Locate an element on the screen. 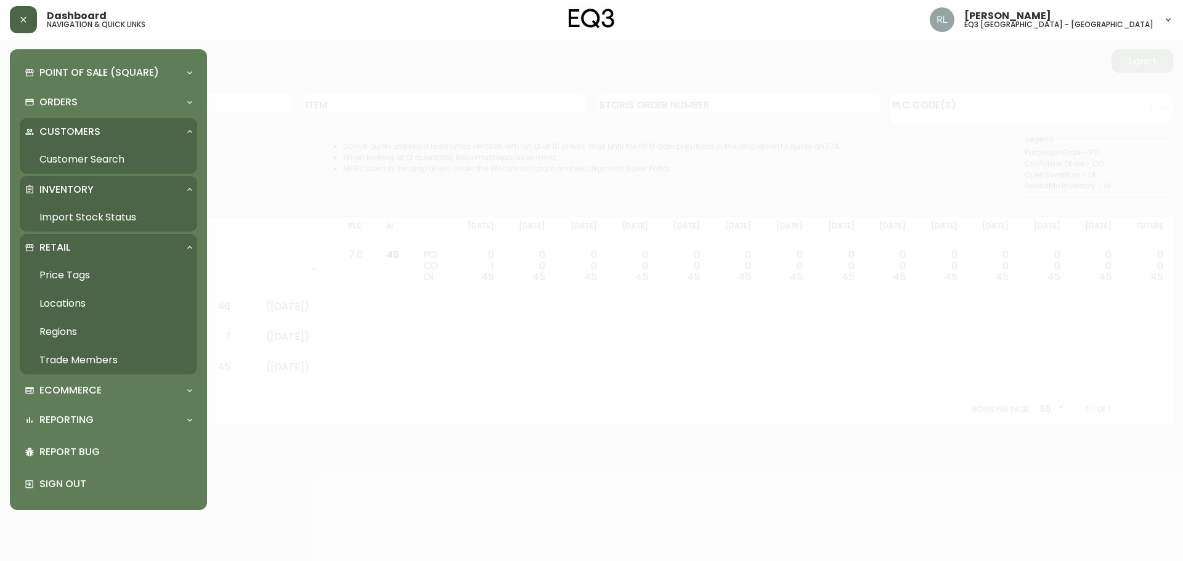 The width and height of the screenshot is (1183, 561). img: logo is located at coordinates (592, 18).